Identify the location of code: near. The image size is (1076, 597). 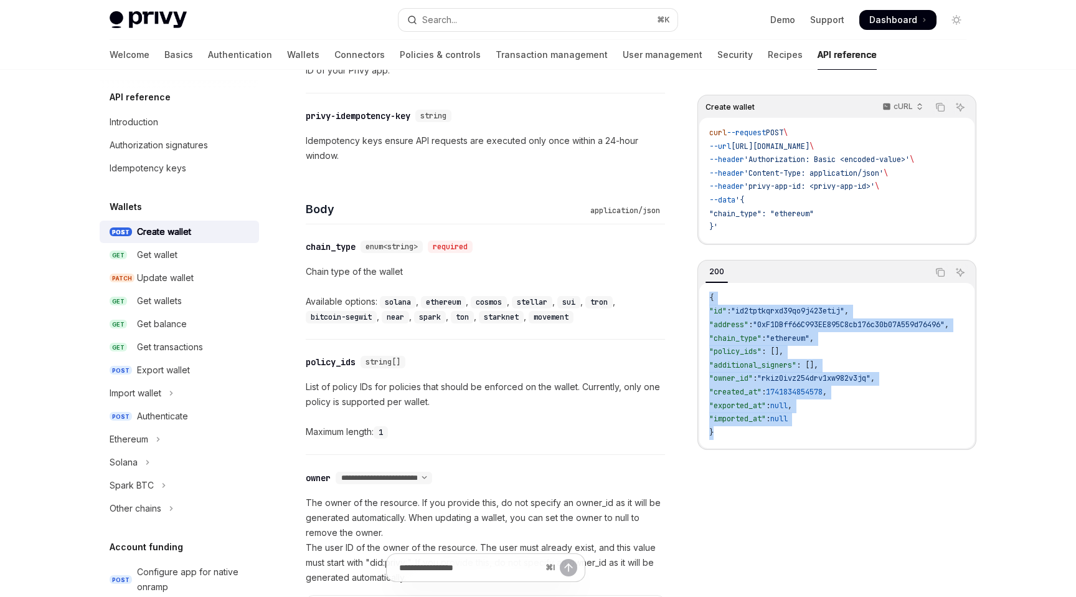
(396, 317).